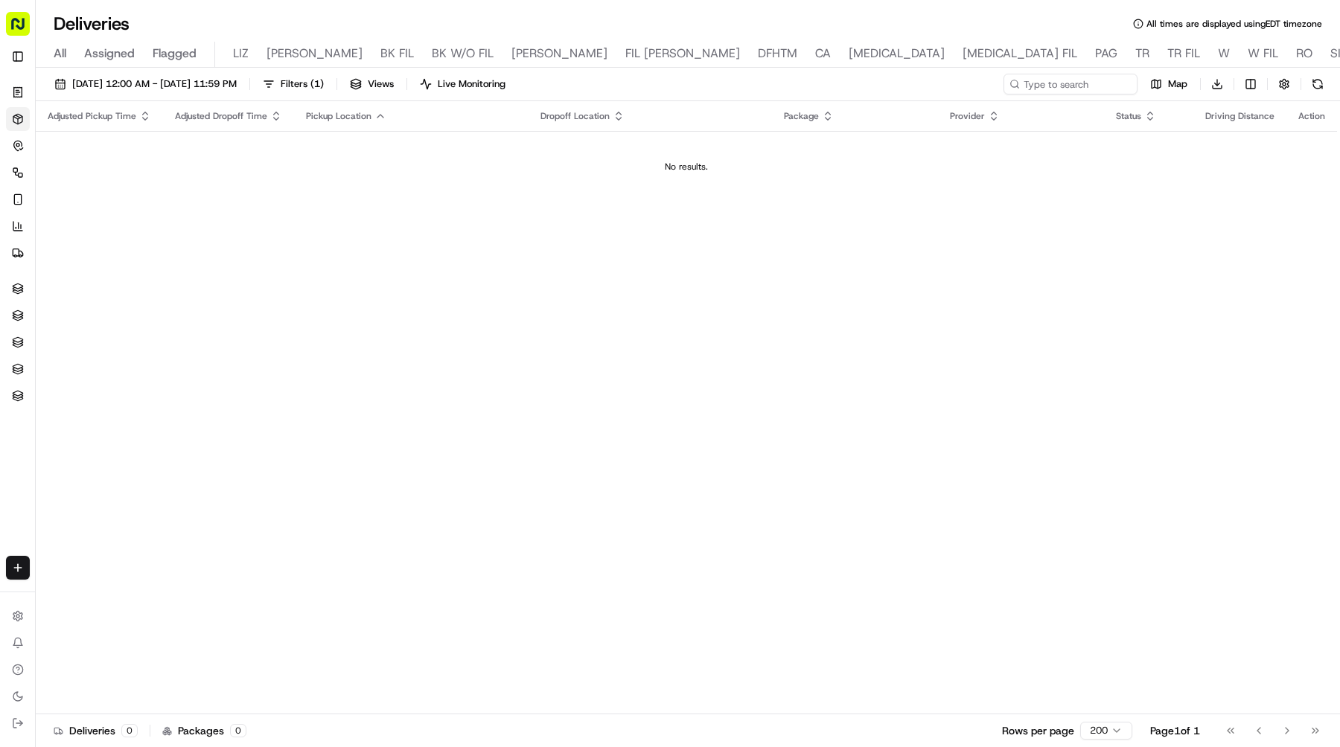 The image size is (1340, 747). I want to click on span: Adjusted Pickup Time, so click(92, 116).